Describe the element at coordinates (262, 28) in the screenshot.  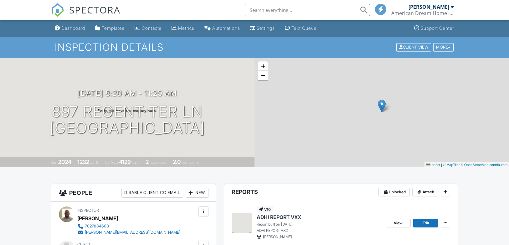
I see `a: Settings` at that location.